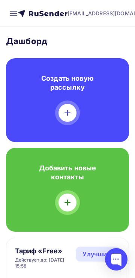 The image size is (135, 278). I want to click on h4: Тариф «Free», so click(45, 251).